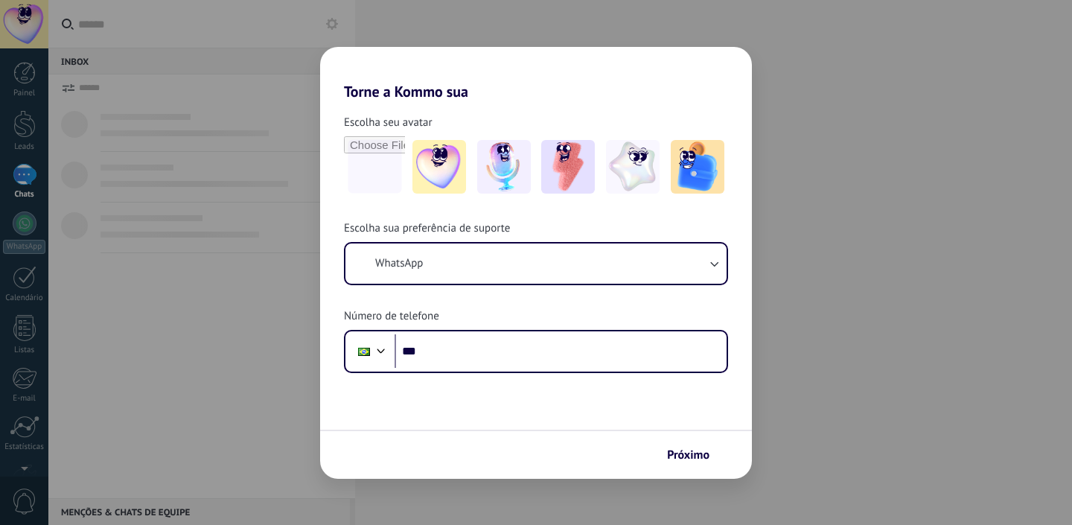 The width and height of the screenshot is (1072, 525). I want to click on span: Número de telefone, so click(392, 316).